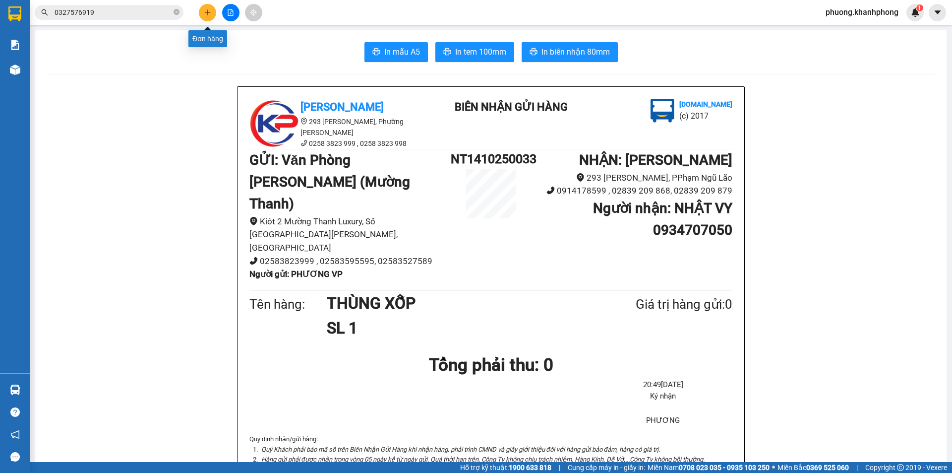  Describe the element at coordinates (862, 12) in the screenshot. I see `span: phuong.khanhphong` at that location.